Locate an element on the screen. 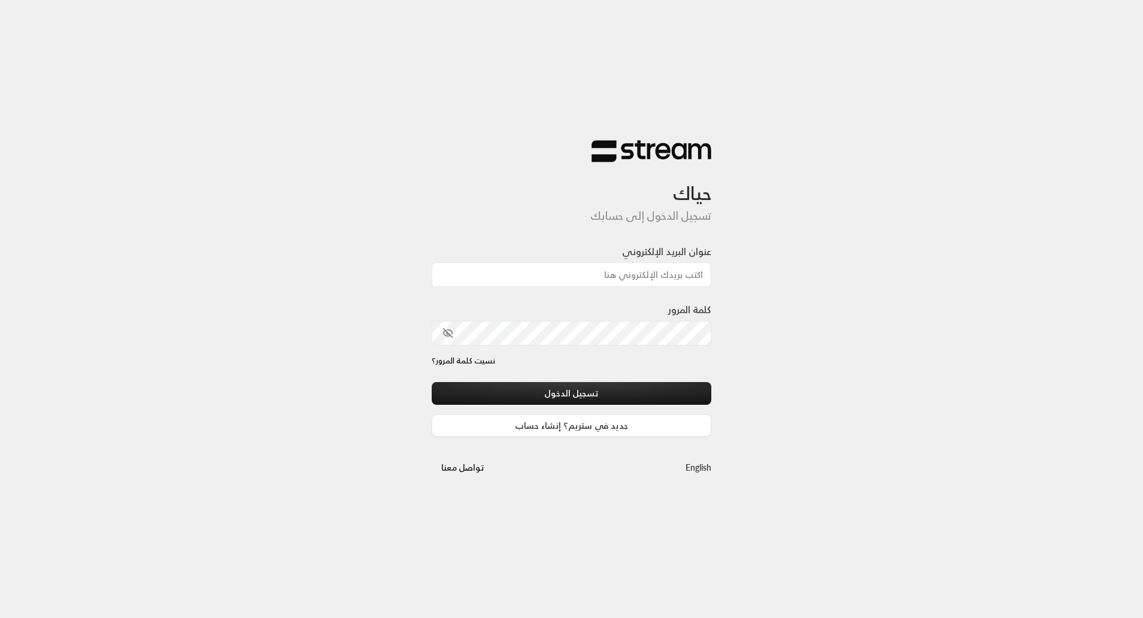 The width and height of the screenshot is (1143, 618). button: toggle password visibility is located at coordinates (448, 333).